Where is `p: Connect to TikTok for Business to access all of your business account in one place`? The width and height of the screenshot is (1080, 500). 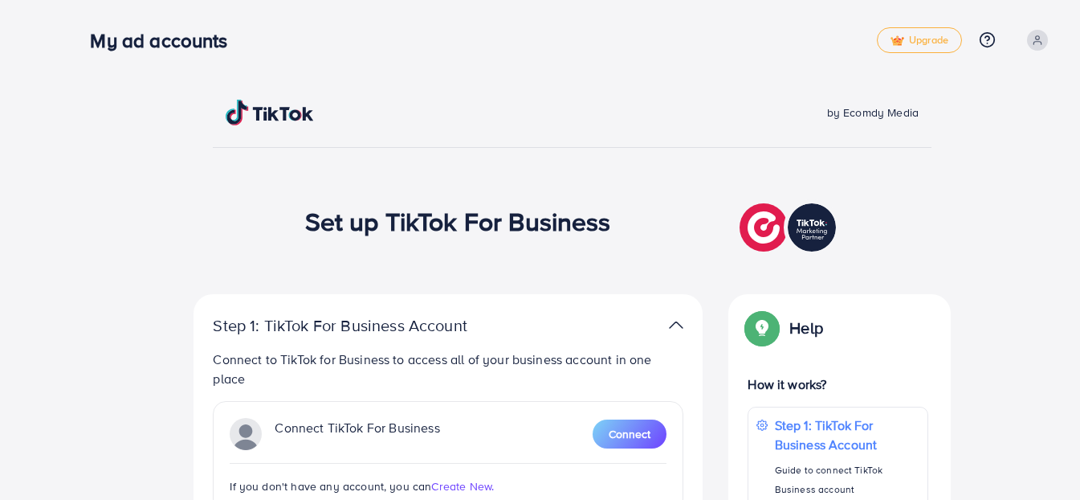 p: Connect to TikTok for Business to access all of your business account in one place is located at coordinates (448, 369).